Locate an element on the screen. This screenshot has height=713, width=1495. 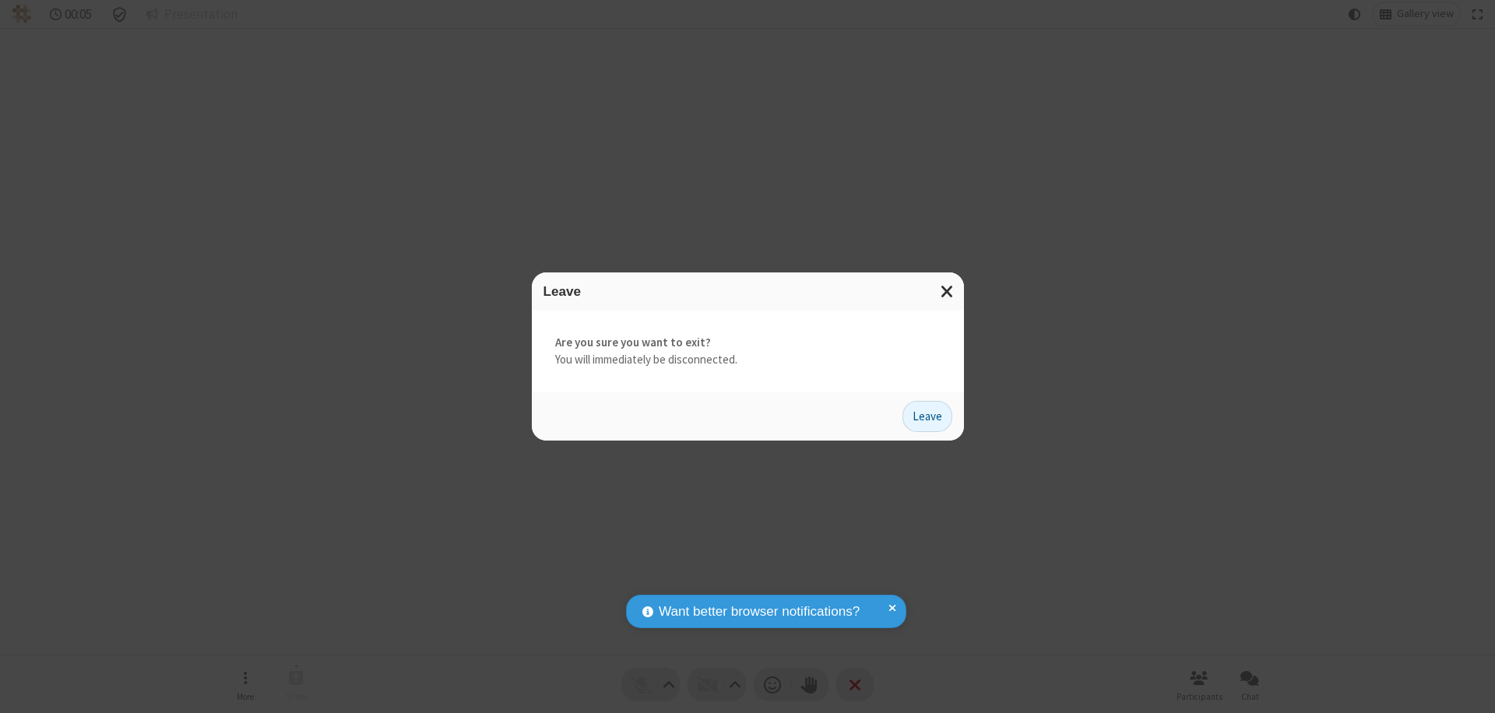
h3: Leave is located at coordinates (748, 291).